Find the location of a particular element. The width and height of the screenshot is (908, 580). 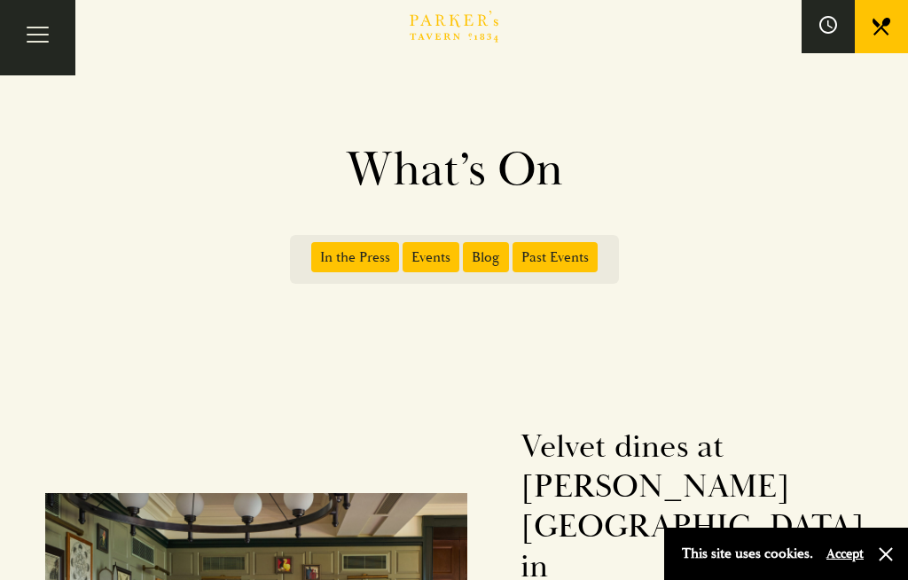

p: This site uses cookies. is located at coordinates (747, 553).